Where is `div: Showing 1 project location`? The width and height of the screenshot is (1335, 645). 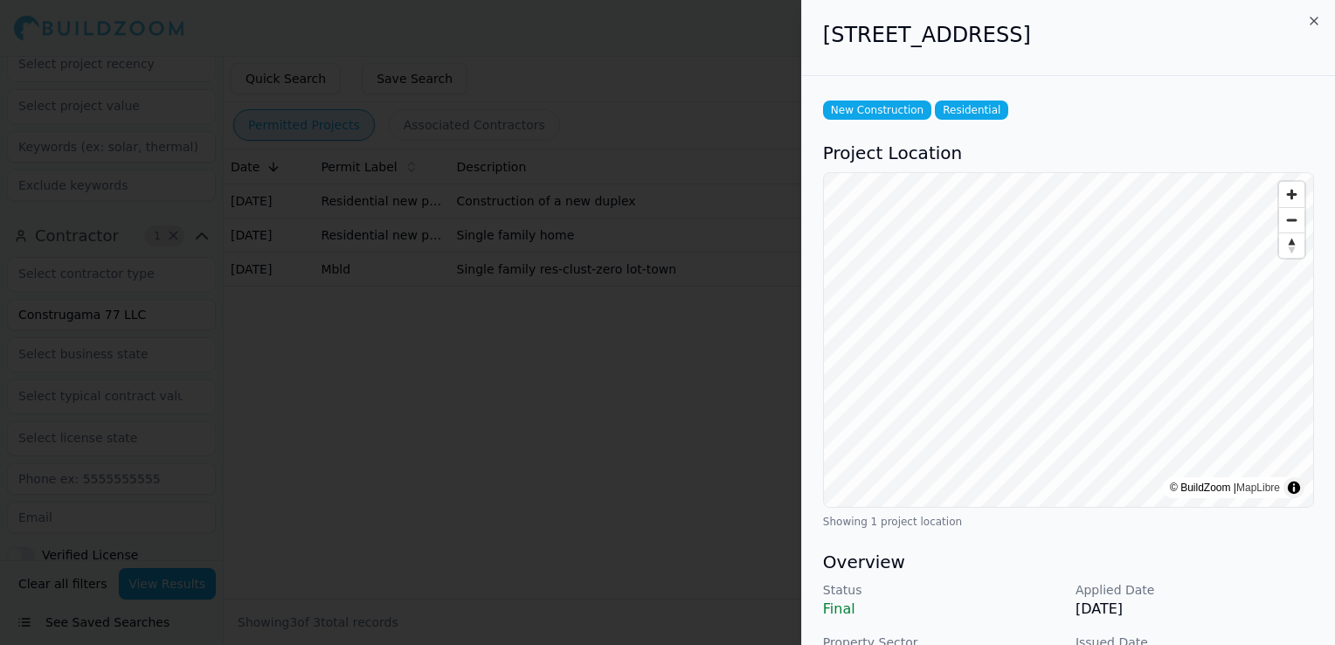 div: Showing 1 project location is located at coordinates (1069, 522).